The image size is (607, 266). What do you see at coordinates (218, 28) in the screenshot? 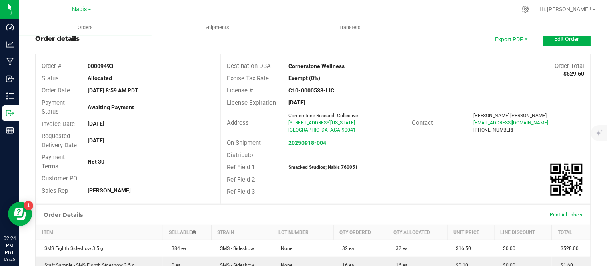
I see `a: Shipments` at bounding box center [218, 28].